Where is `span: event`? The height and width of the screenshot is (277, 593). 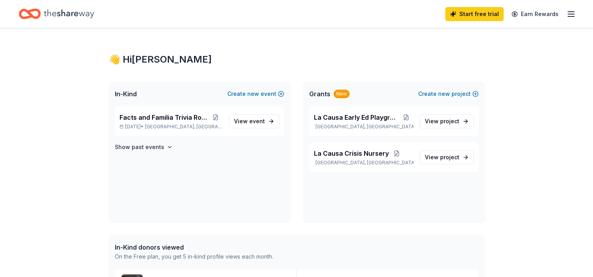
span: event is located at coordinates (257, 121).